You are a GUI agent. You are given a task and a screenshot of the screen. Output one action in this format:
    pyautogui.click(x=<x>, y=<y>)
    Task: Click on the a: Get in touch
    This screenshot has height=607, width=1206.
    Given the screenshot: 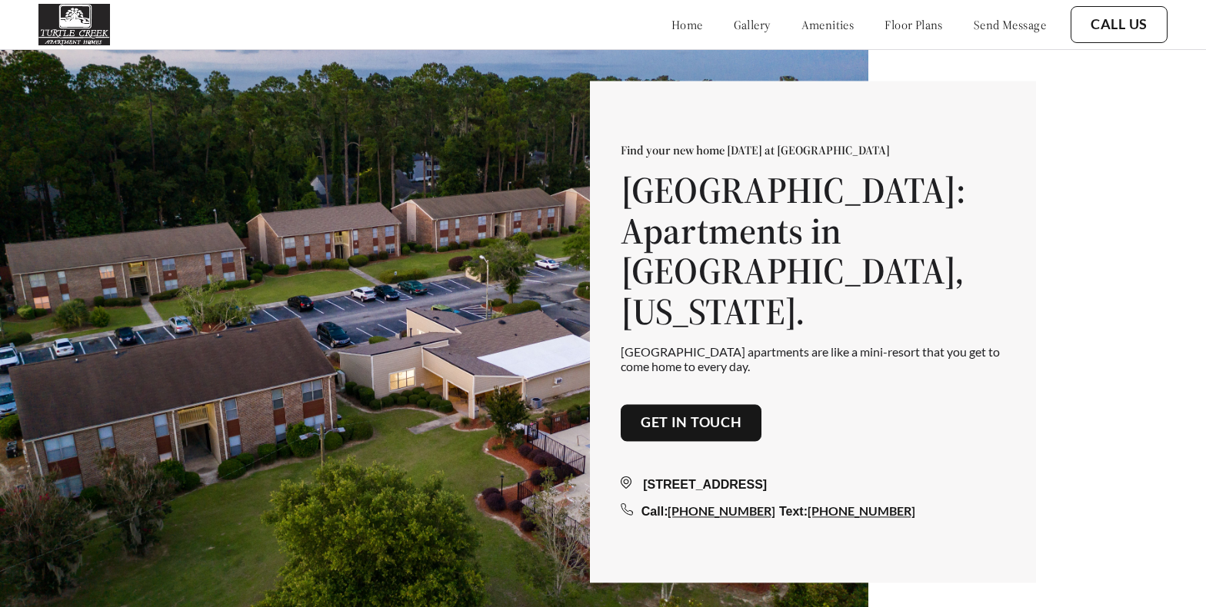 What is the action you would take?
    pyautogui.click(x=691, y=424)
    